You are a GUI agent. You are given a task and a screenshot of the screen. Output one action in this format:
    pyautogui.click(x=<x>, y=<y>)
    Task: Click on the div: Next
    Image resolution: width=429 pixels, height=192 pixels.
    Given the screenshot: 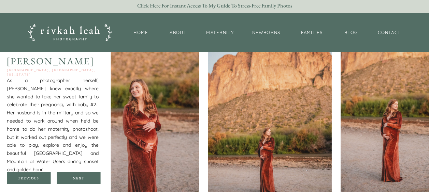 What is the action you would take?
    pyautogui.click(x=78, y=178)
    